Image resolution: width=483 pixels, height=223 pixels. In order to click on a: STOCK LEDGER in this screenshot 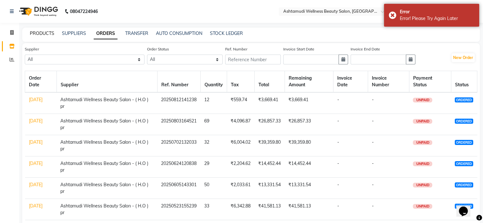, I will do `click(227, 33)`.